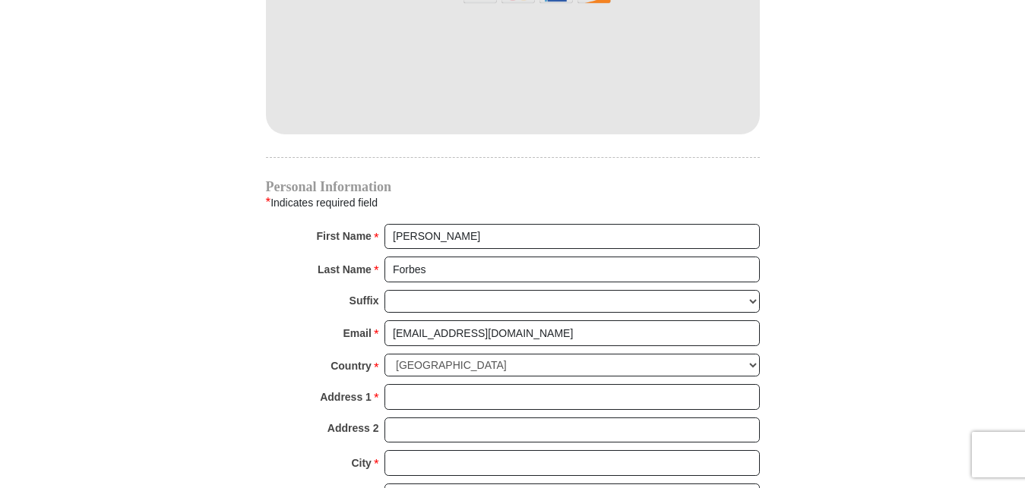  What do you see at coordinates (361, 463) in the screenshot?
I see `strong: City` at bounding box center [361, 463].